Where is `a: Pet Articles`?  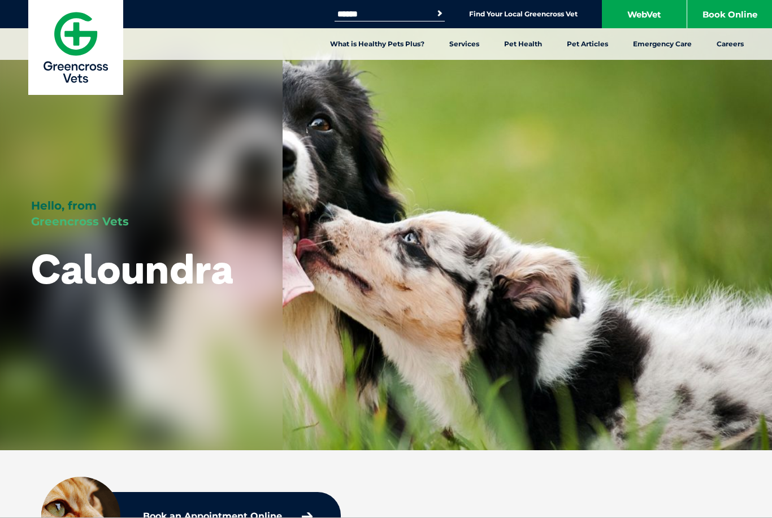
a: Pet Articles is located at coordinates (587, 44).